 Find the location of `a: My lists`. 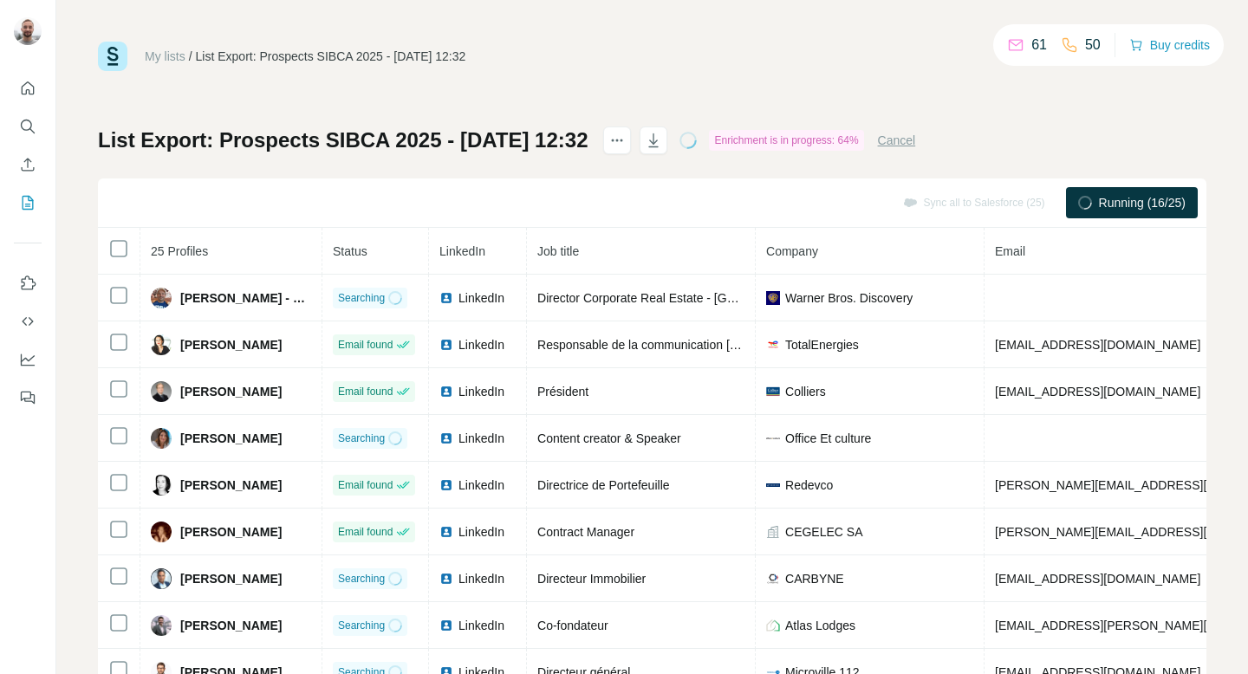

a: My lists is located at coordinates (165, 56).